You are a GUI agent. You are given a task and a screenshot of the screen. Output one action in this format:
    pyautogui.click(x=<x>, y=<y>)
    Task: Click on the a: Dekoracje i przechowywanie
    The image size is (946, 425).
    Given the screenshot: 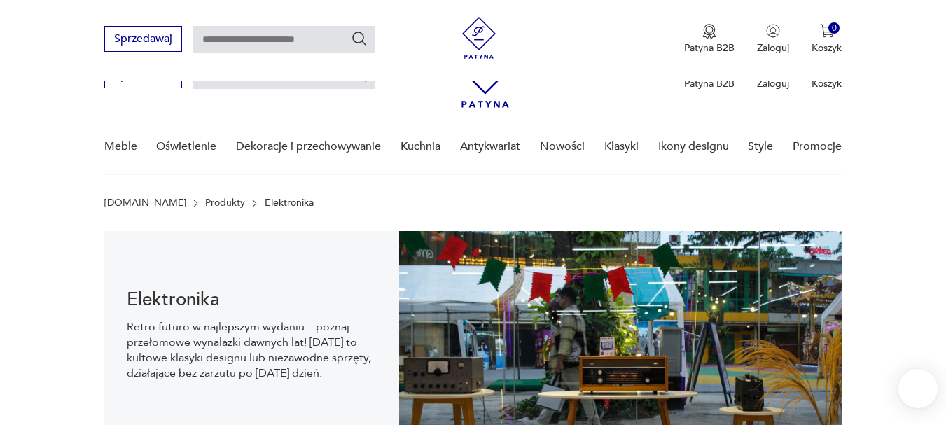 What is the action you would take?
    pyautogui.click(x=308, y=146)
    